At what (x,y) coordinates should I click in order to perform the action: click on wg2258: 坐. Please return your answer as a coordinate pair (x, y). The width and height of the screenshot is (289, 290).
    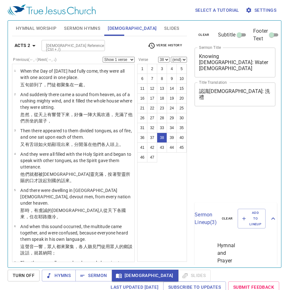
    Looking at the image, I should click on (41, 121).